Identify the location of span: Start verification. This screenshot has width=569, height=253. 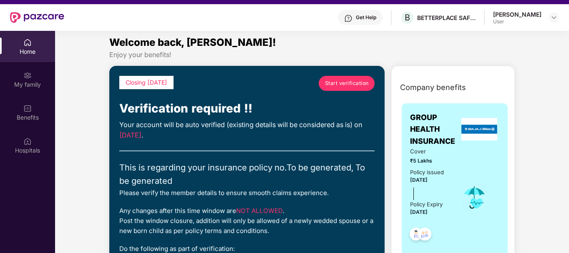
(347, 83).